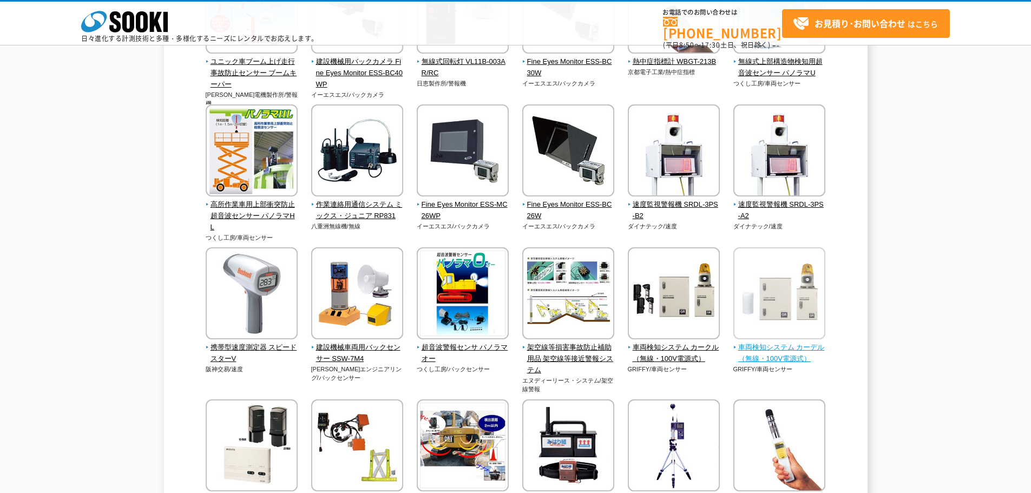  What do you see at coordinates (674, 205) in the screenshot?
I see `a: 速度監視警報機 SRDL-3PS-B2` at bounding box center [674, 205].